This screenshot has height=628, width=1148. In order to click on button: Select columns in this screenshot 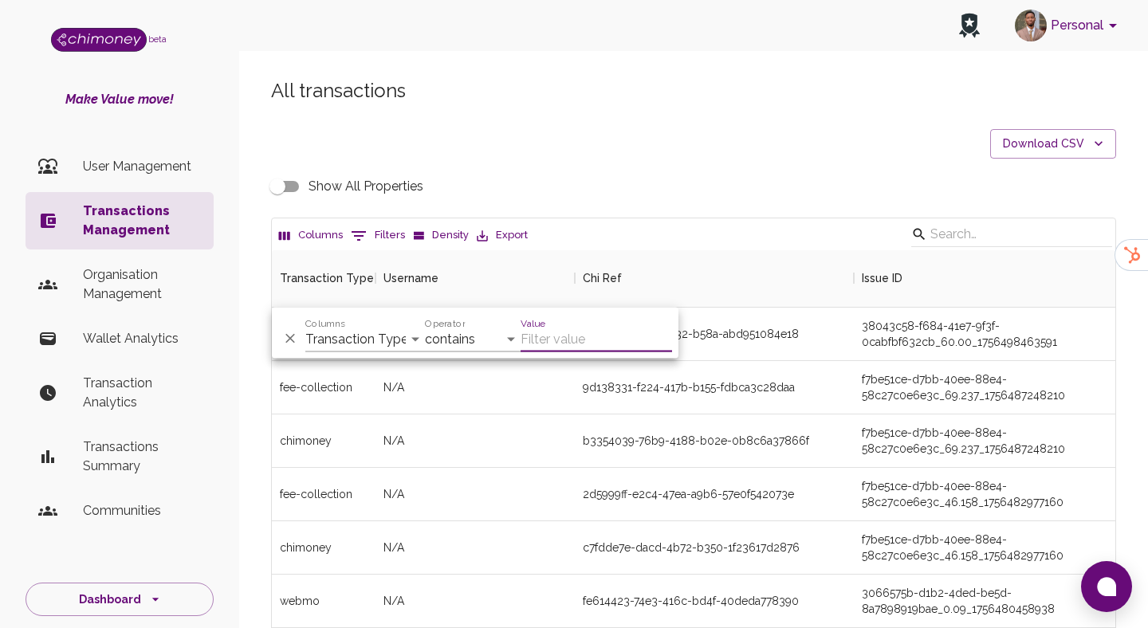, I will do `click(311, 235)`.